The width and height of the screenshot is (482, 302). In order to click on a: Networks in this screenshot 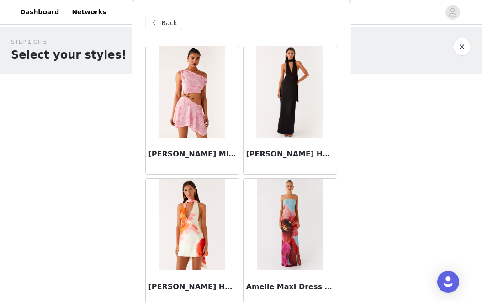, I will do `click(89, 12)`.